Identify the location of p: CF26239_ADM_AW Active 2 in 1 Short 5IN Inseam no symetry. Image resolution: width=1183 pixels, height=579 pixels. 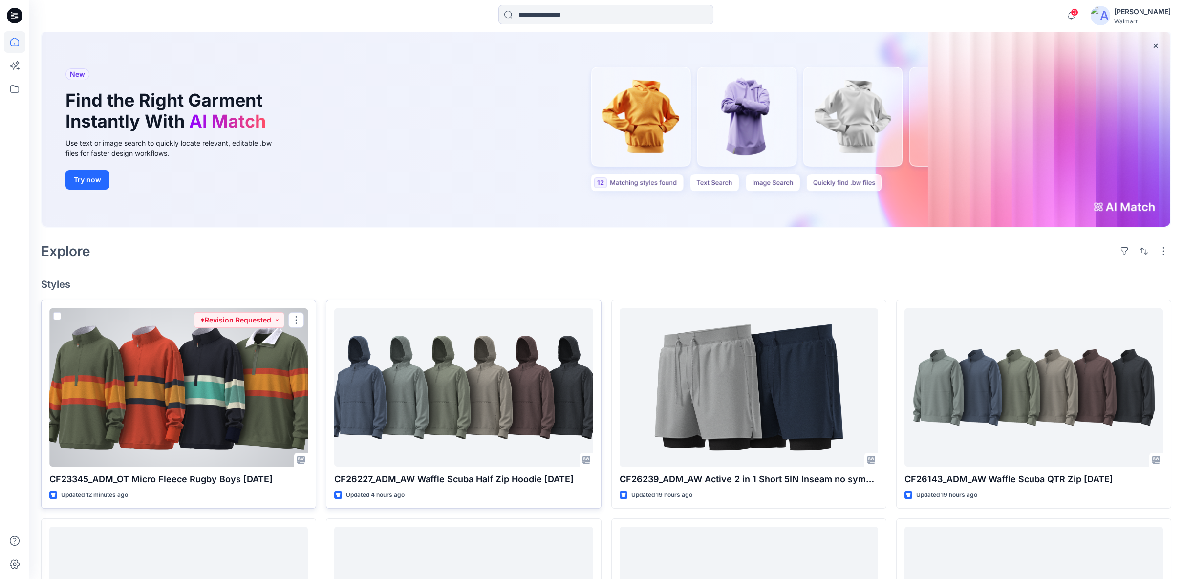
(748, 479).